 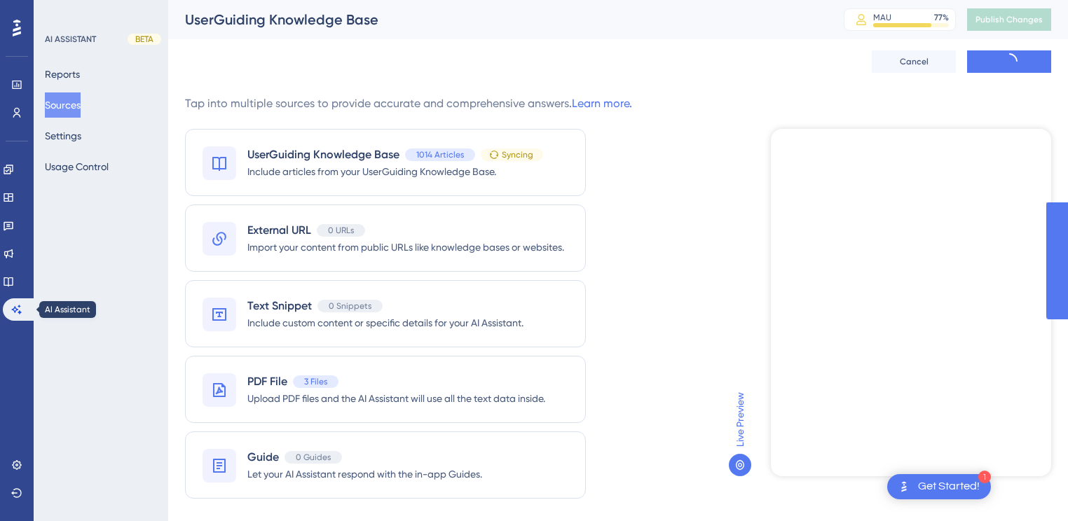 I want to click on span: 0 Guides, so click(x=313, y=458).